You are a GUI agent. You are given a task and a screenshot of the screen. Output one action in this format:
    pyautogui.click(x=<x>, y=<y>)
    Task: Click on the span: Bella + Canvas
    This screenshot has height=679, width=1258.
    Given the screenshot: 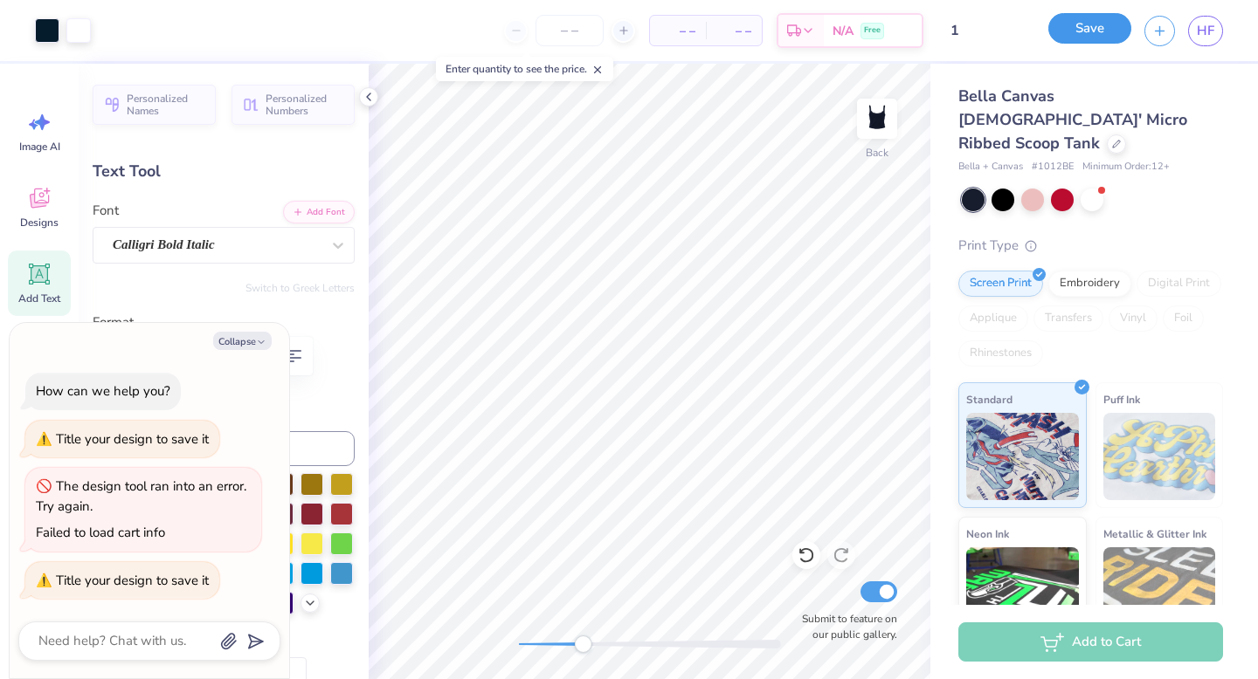 What is the action you would take?
    pyautogui.click(x=990, y=167)
    